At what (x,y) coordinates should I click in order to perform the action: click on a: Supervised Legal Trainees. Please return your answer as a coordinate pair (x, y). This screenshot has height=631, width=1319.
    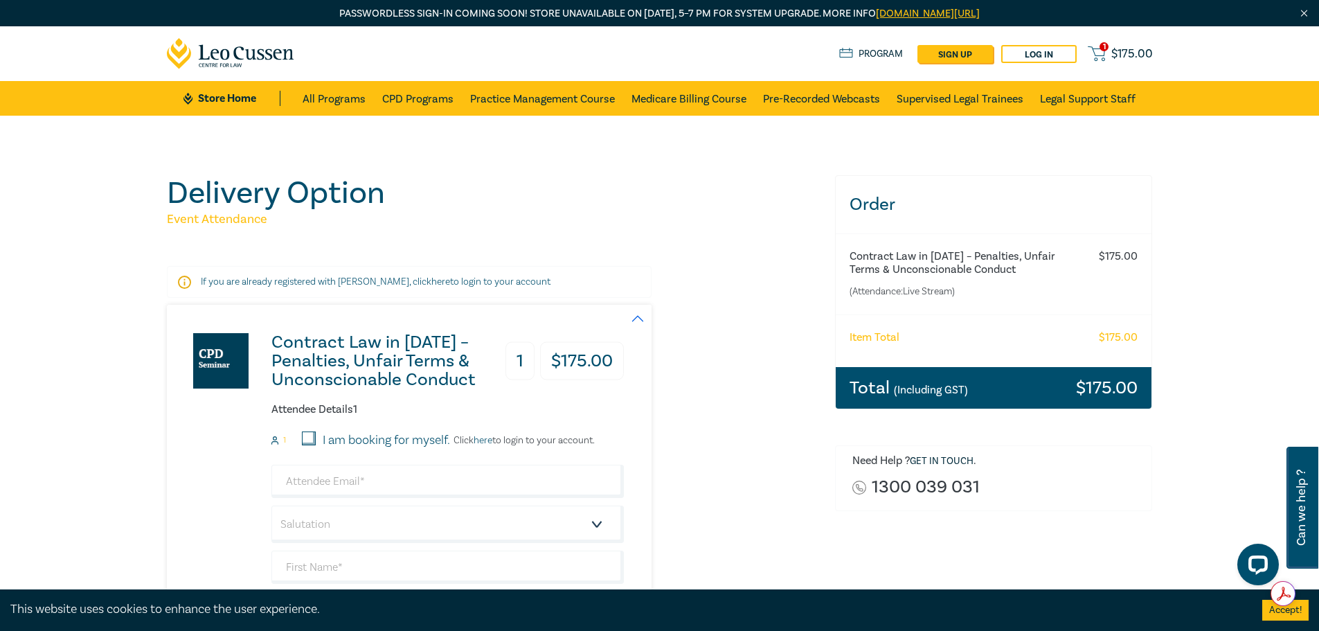
    Looking at the image, I should click on (960, 98).